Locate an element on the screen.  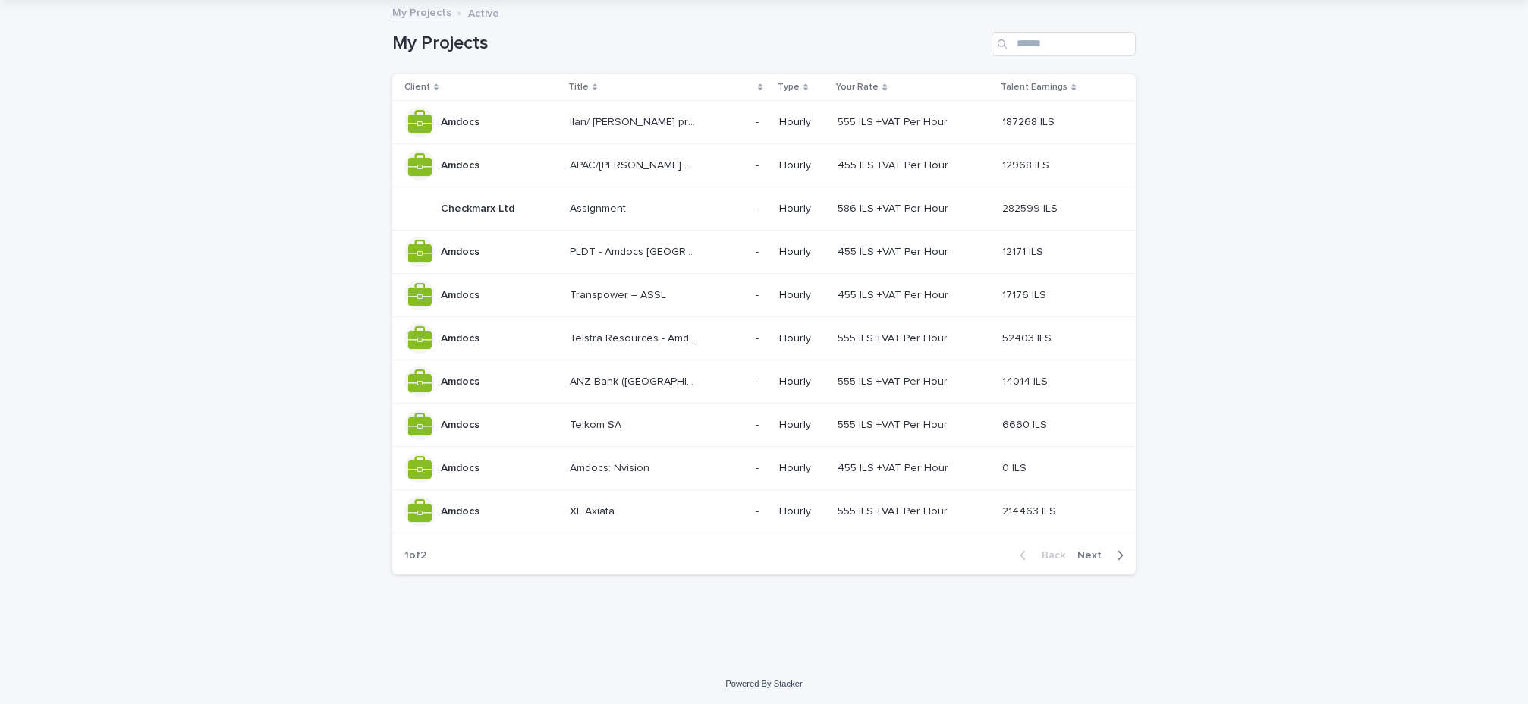
p: Telkom SA is located at coordinates (597, 423).